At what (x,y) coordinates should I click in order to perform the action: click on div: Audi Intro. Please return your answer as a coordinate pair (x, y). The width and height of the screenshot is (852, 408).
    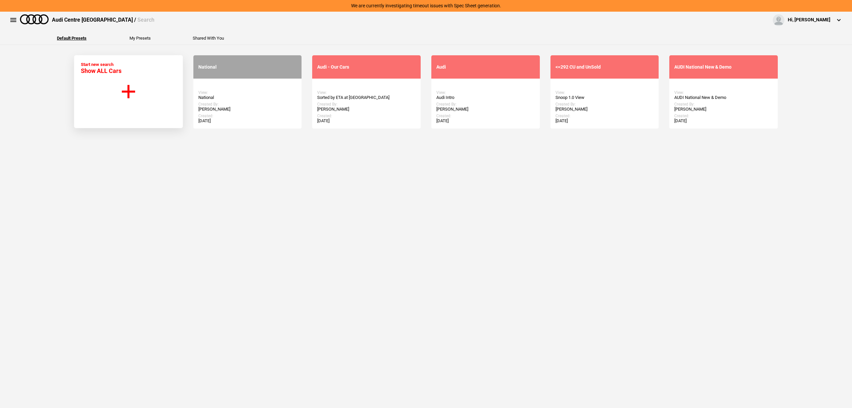
    Looking at the image, I should click on (485, 97).